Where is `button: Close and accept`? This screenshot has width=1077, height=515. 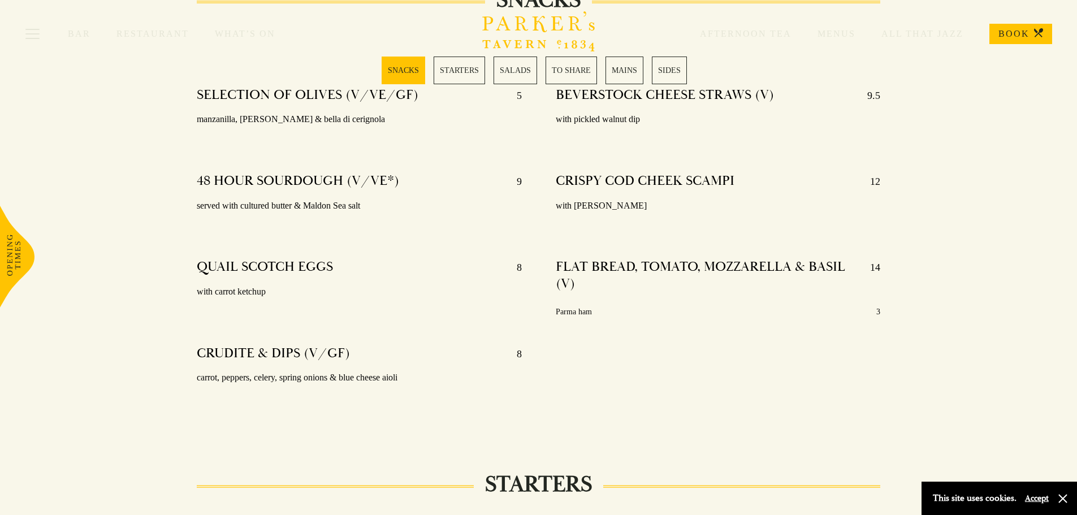 button: Close and accept is located at coordinates (1063, 499).